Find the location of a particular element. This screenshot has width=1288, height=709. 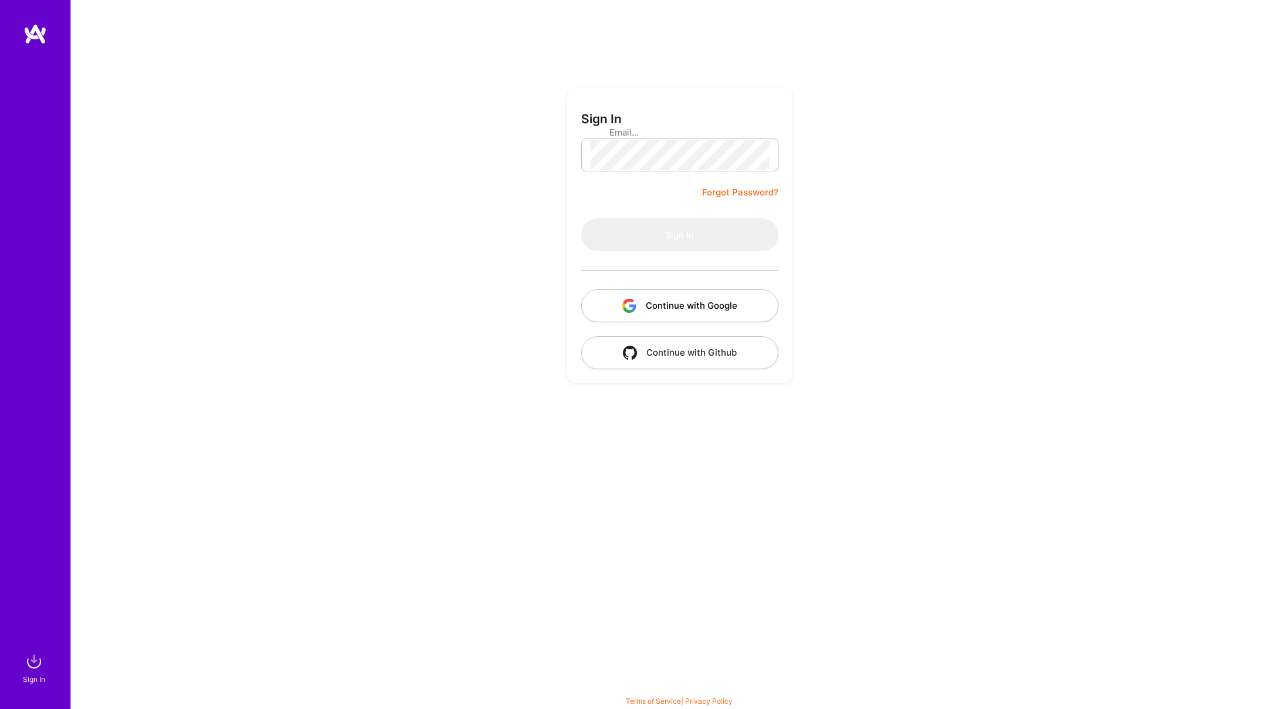

div: Sign In is located at coordinates (34, 679).